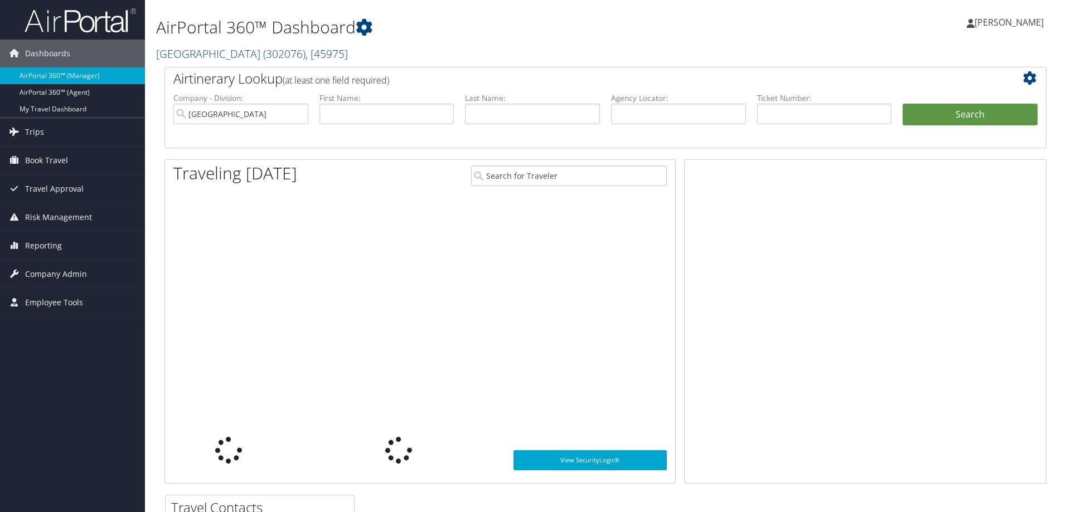 The height and width of the screenshot is (512, 1066). Describe the element at coordinates (970, 115) in the screenshot. I see `button: Search` at that location.